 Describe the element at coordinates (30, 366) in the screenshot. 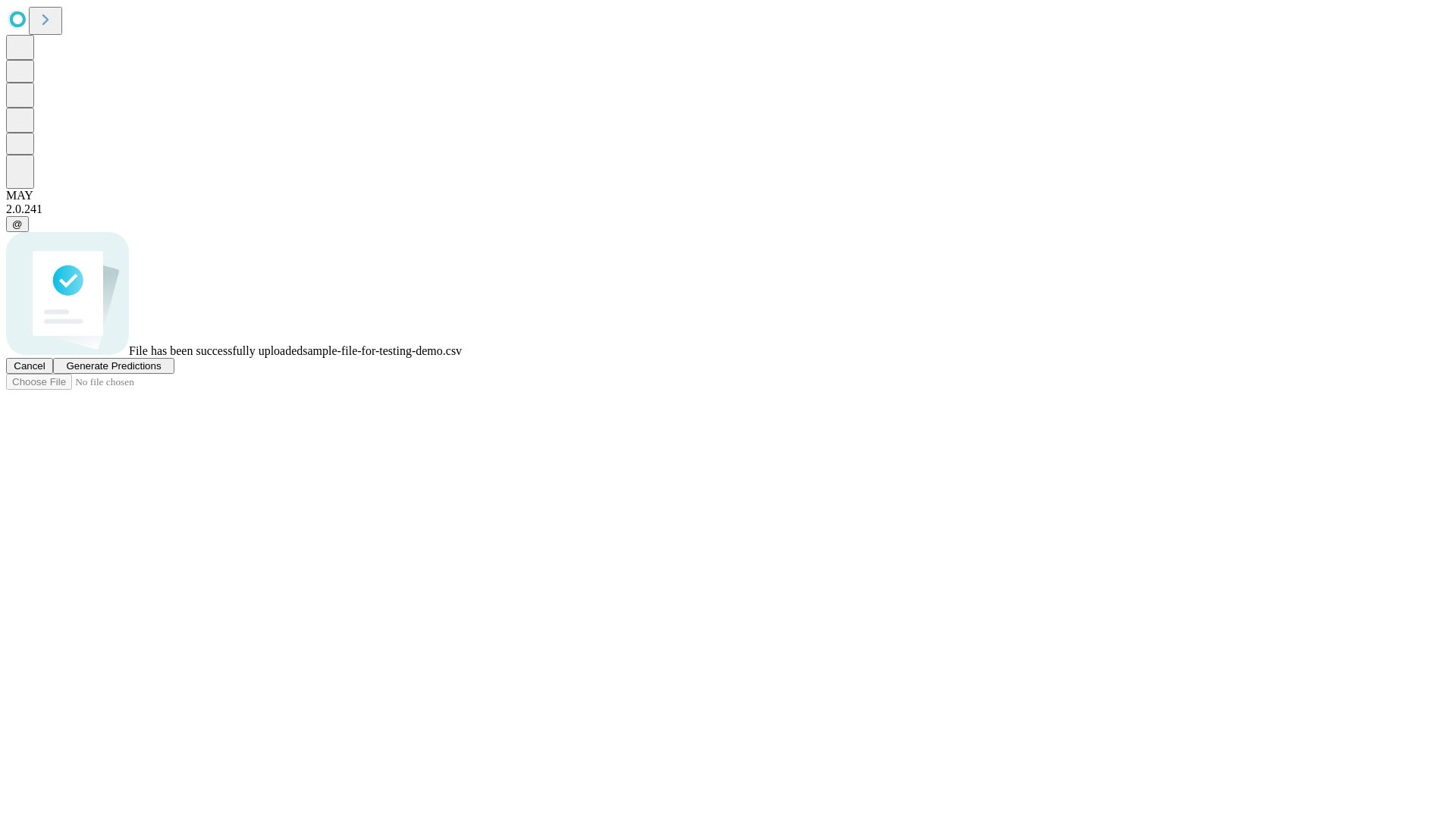

I see `span: Cancel` at that location.